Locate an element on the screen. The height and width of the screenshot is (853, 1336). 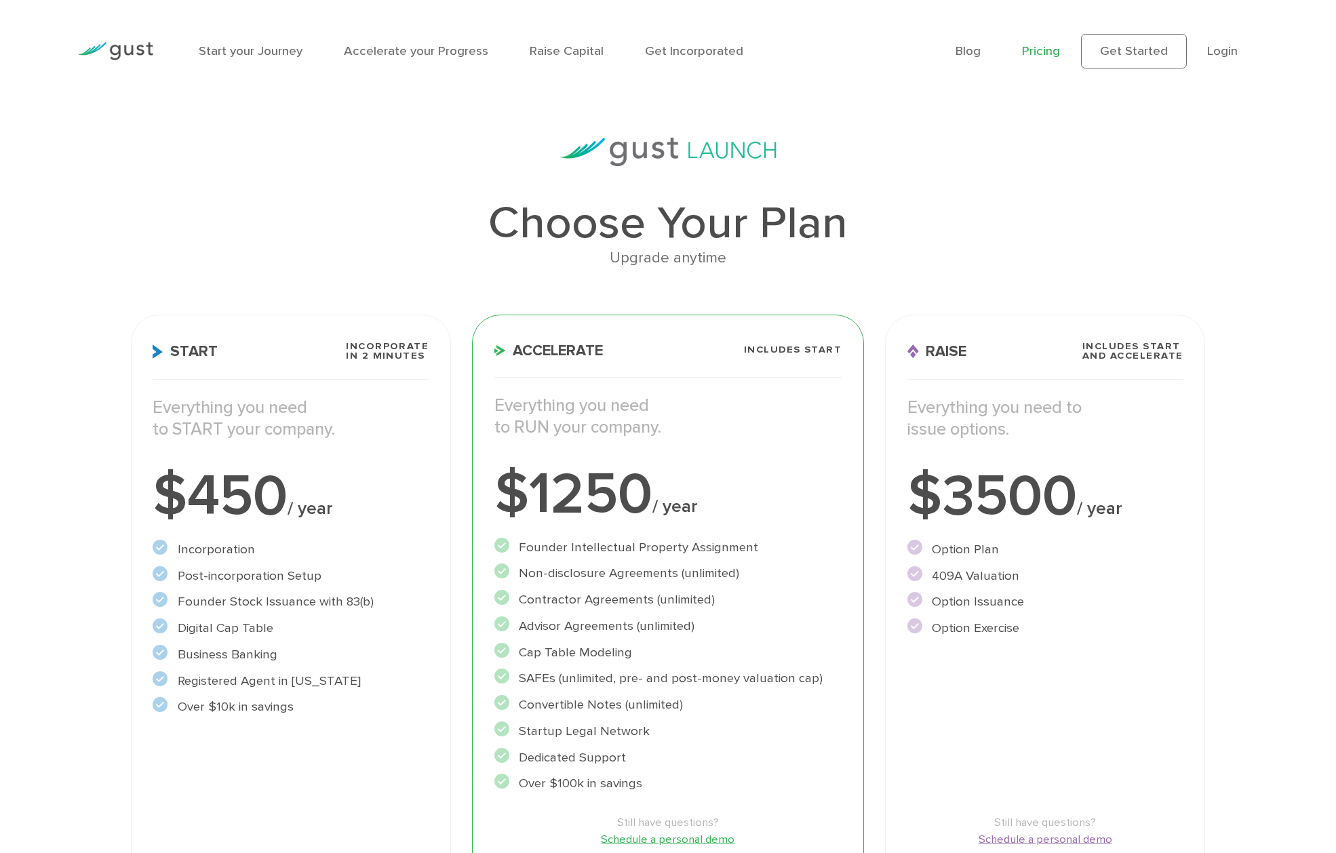
li: 409A Valuation is located at coordinates (1045, 576).